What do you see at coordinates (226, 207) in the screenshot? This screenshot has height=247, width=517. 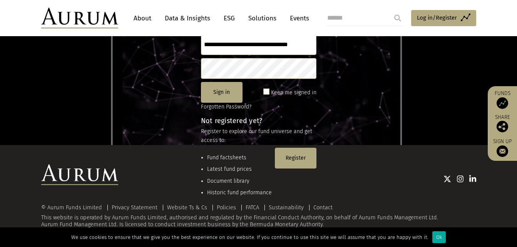 I see `a: Policies` at bounding box center [226, 207].